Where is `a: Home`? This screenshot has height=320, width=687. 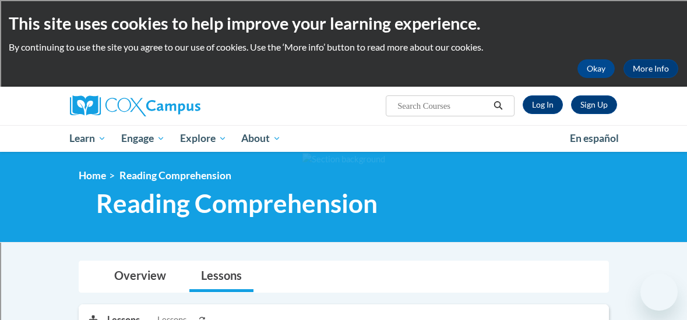
a: Home is located at coordinates (92, 175).